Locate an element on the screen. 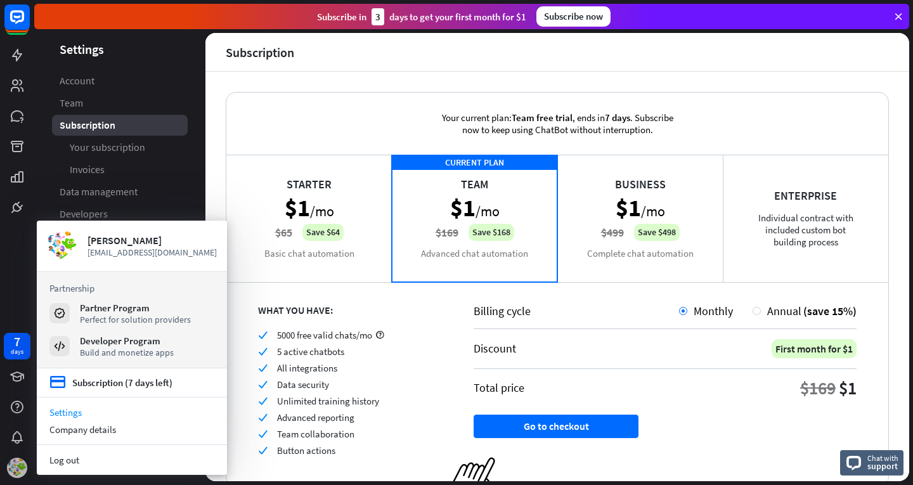  span: Unlimited training history is located at coordinates (328, 401).